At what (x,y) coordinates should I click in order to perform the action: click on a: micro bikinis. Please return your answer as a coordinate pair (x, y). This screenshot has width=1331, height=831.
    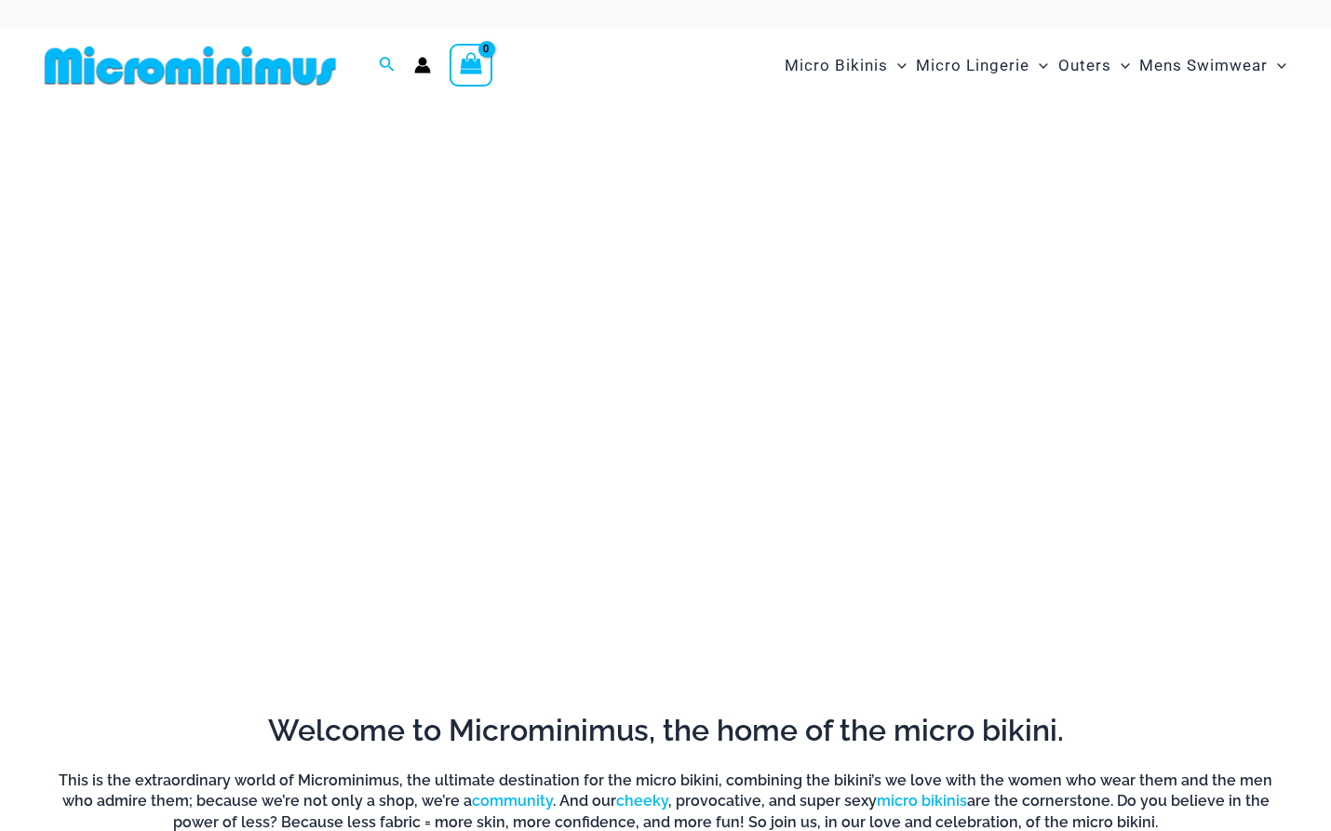
    Looking at the image, I should click on (922, 801).